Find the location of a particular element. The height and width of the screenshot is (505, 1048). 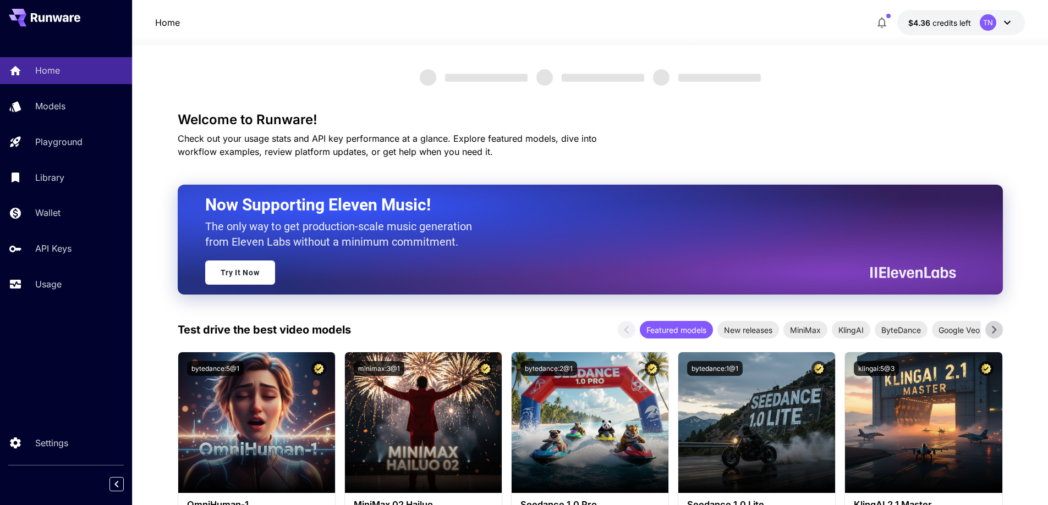

div: New releases is located at coordinates (748, 330).